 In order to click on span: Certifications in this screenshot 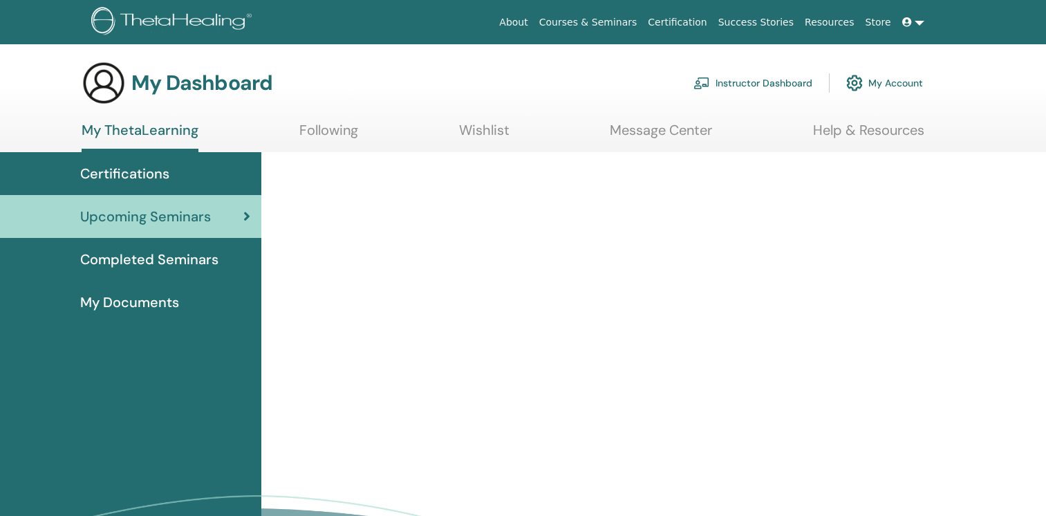, I will do `click(124, 173)`.